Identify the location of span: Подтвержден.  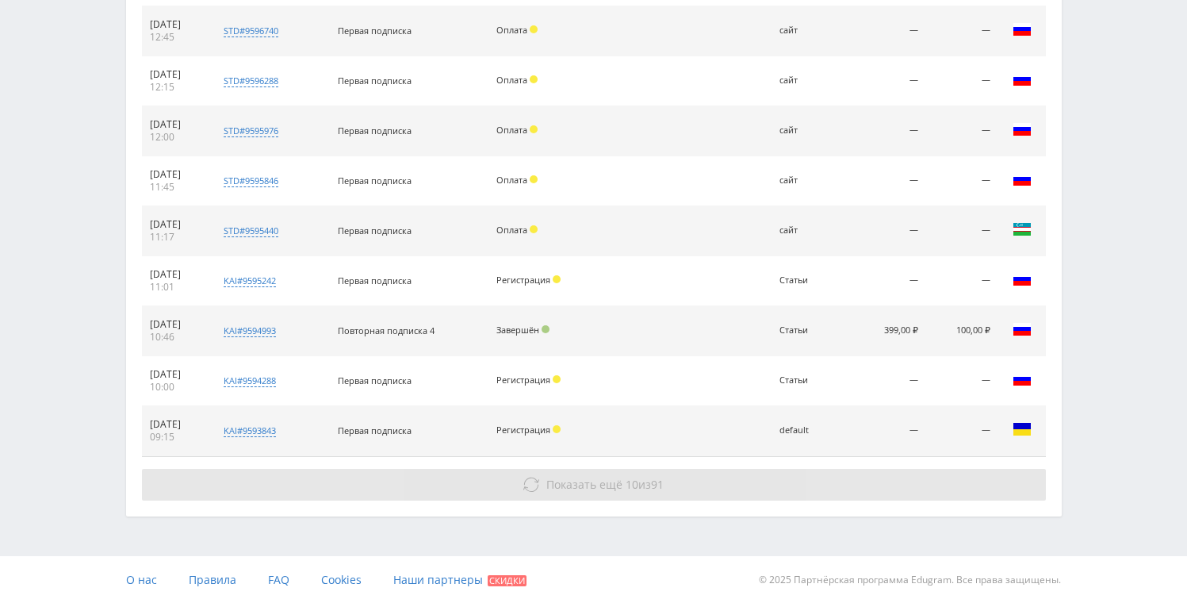
(545, 329).